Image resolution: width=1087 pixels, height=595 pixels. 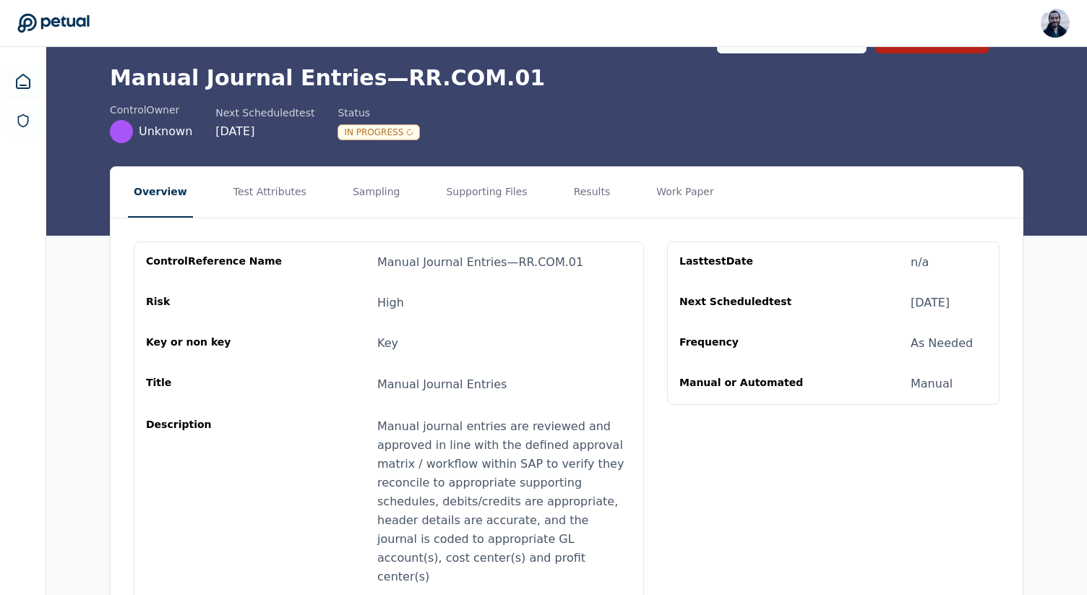 What do you see at coordinates (504, 502) in the screenshot?
I see `div: Manual journal entries are reviewed and approved in line with the defined approval matrix / workf...` at bounding box center [504, 502].